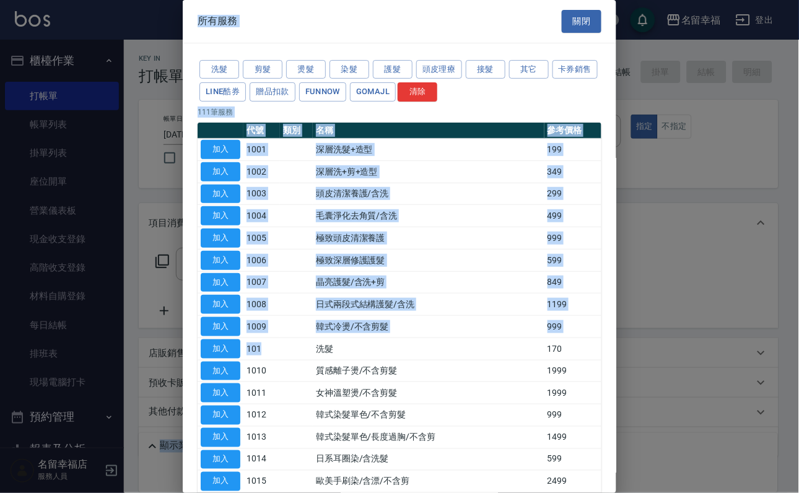 Image resolution: width=799 pixels, height=493 pixels. I want to click on td: 1009, so click(261, 327).